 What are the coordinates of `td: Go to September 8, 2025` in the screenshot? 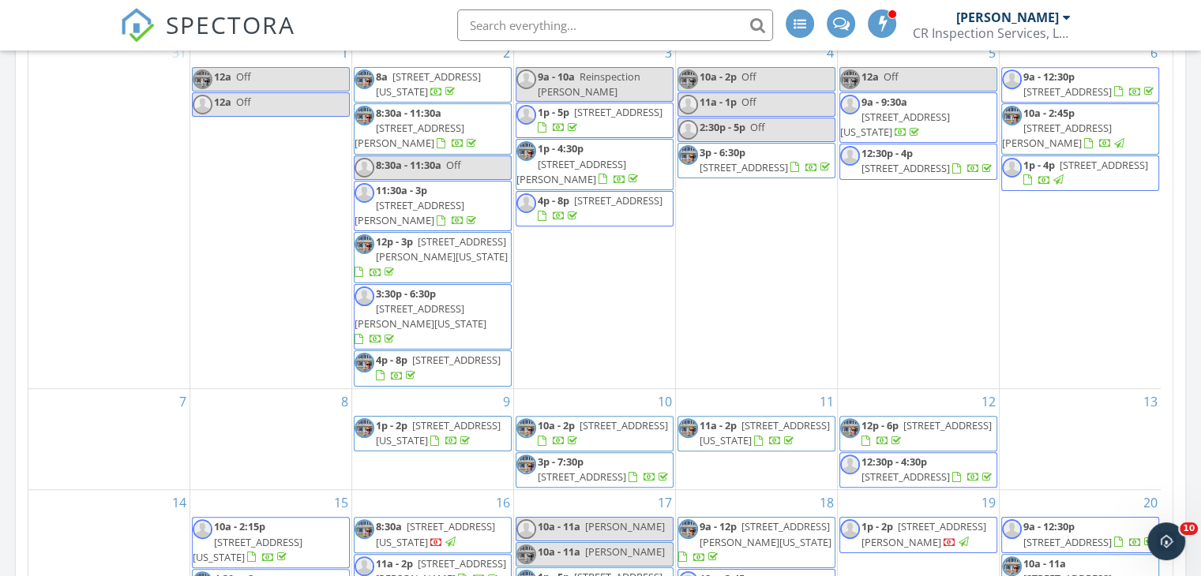 It's located at (271, 439).